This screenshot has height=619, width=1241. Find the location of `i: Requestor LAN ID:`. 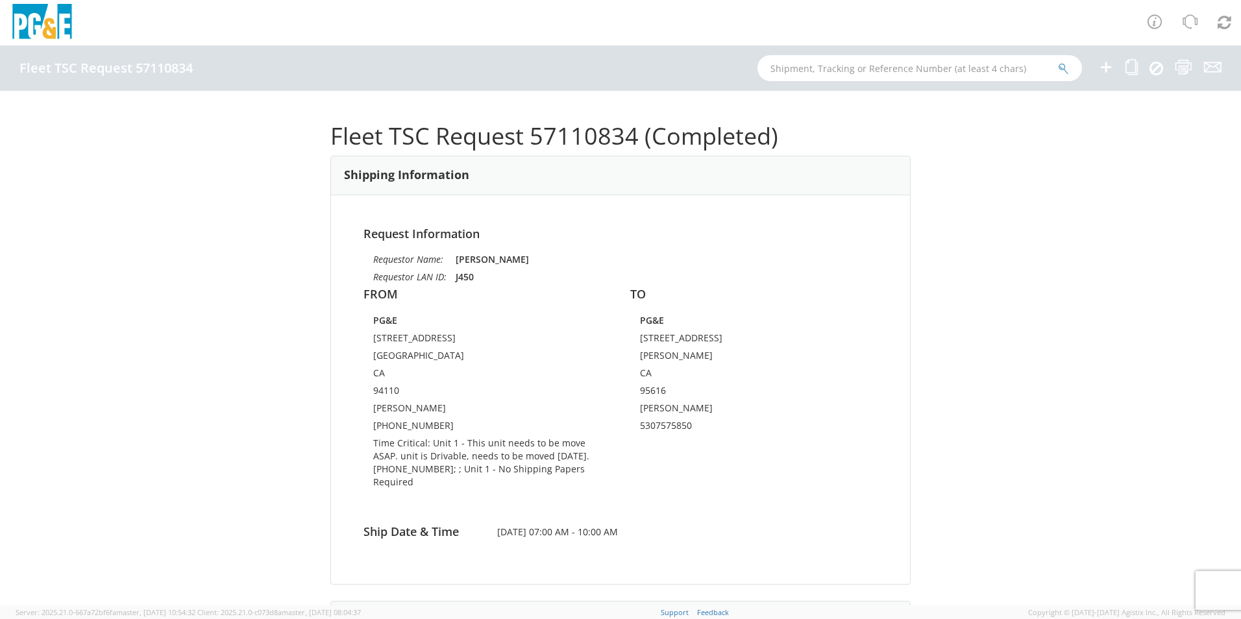

i: Requestor LAN ID: is located at coordinates (410, 277).